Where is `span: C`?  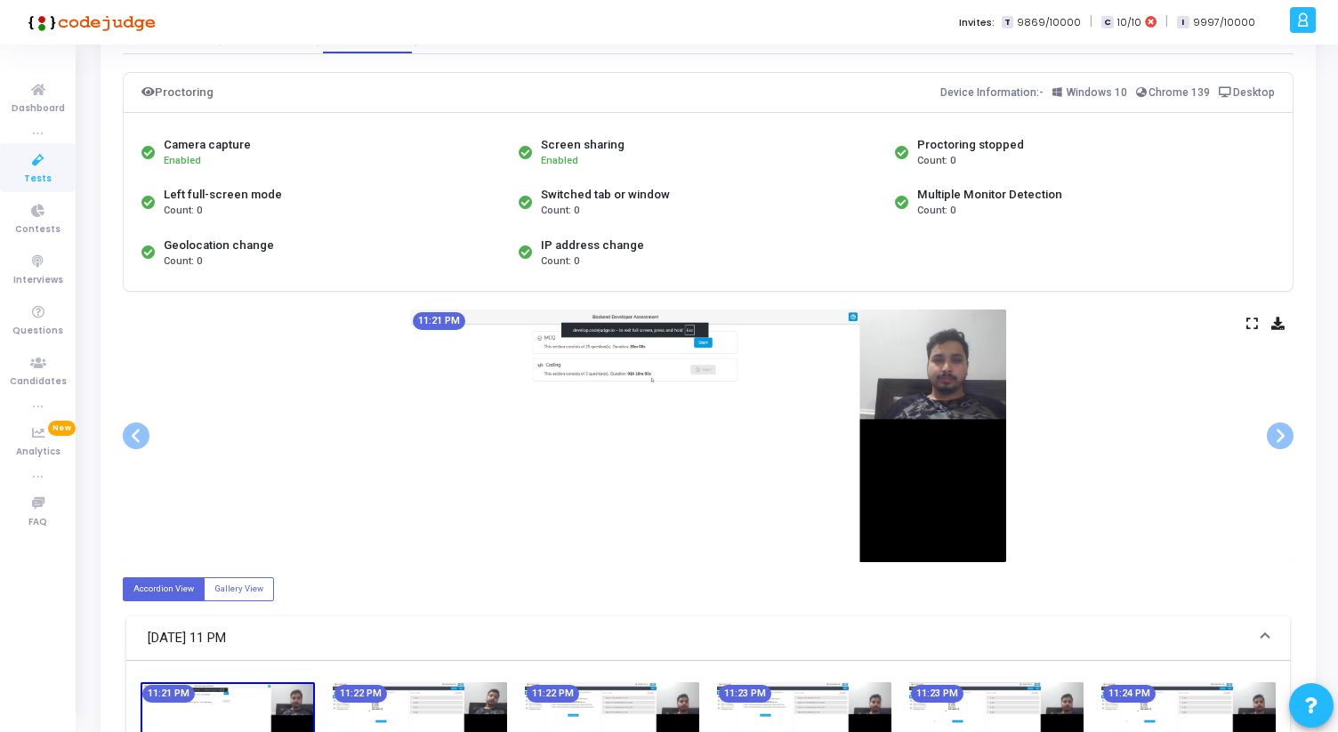 span: C is located at coordinates (1107, 22).